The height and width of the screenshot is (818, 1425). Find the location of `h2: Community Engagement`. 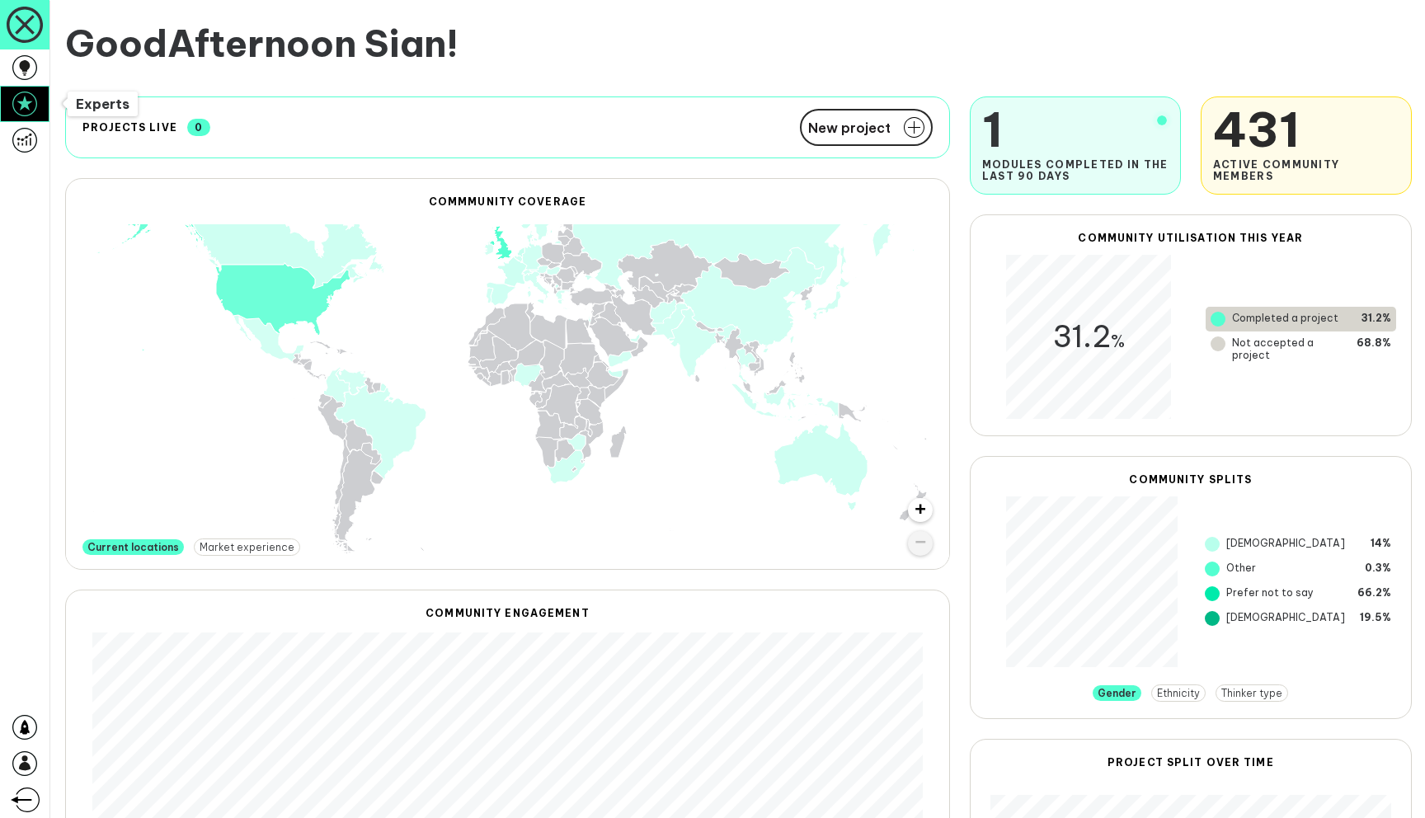

h2: Community Engagement is located at coordinates (507, 613).